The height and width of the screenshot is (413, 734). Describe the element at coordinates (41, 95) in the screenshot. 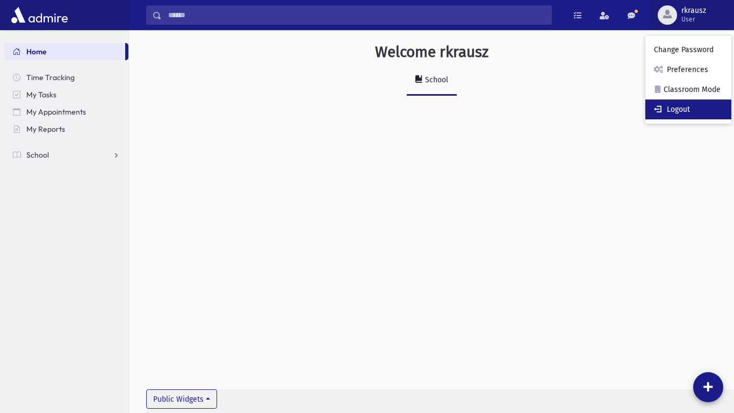

I see `span: My Tasks` at that location.